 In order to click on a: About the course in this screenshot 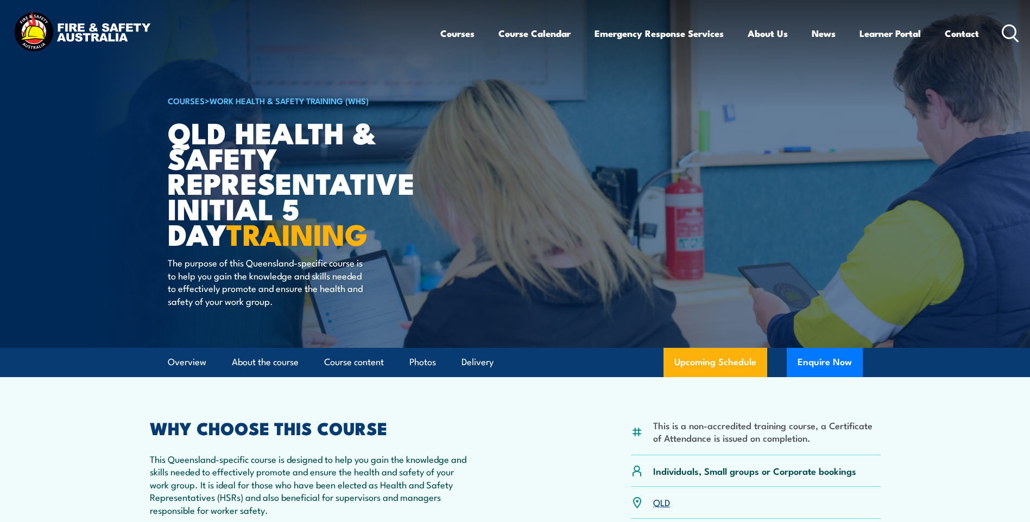, I will do `click(265, 362)`.